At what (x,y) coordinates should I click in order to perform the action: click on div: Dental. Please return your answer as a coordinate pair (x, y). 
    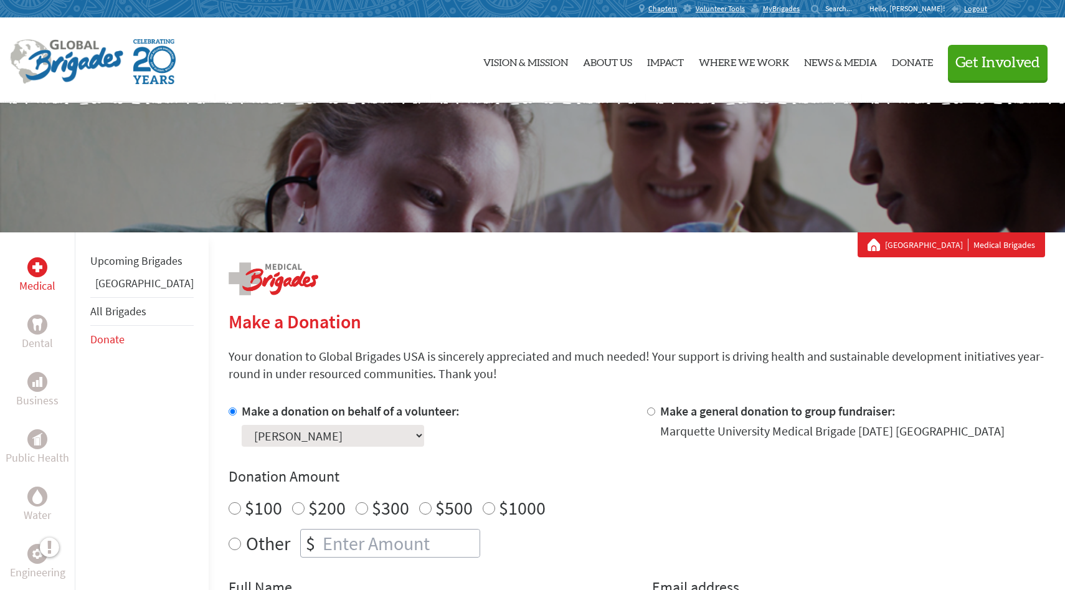
    Looking at the image, I should click on (37, 324).